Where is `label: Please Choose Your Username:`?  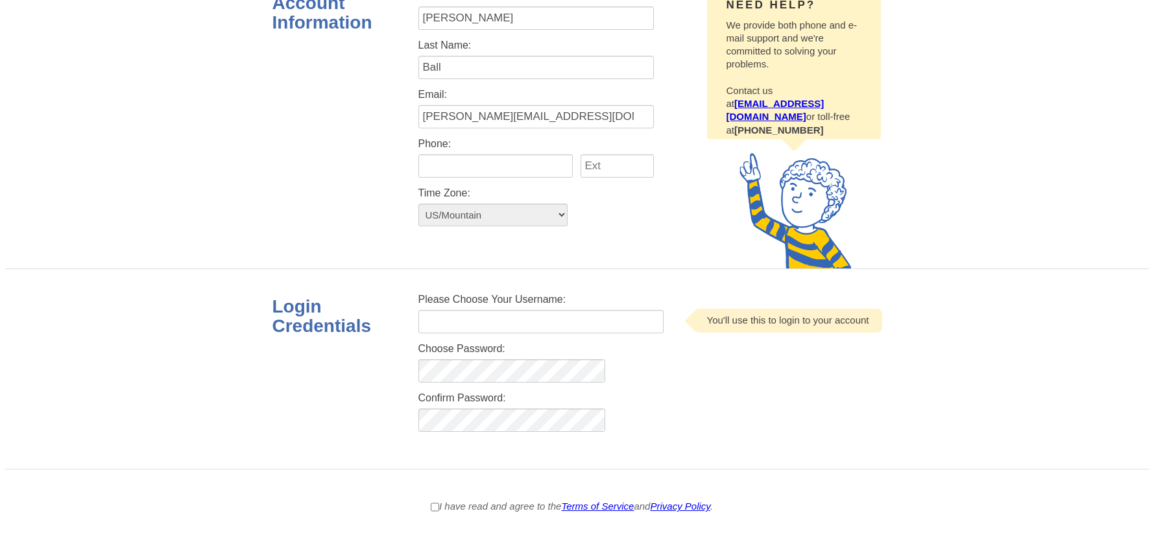
label: Please Choose Your Username: is located at coordinates (650, 300).